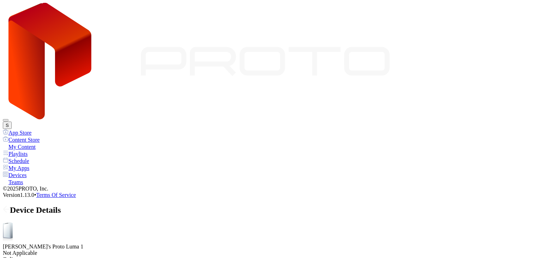 The image size is (542, 258). Describe the element at coordinates (7, 125) in the screenshot. I see `button: S` at that location.